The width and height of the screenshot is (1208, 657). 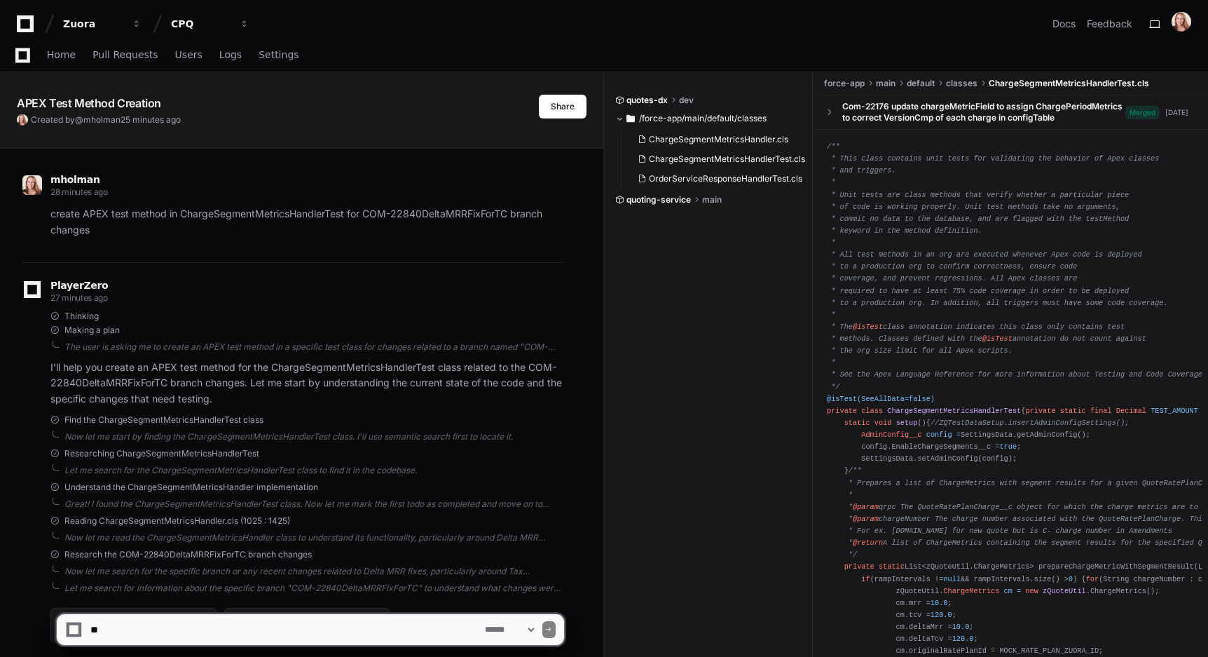 What do you see at coordinates (1029, 423) in the screenshot?
I see `span: //ZQTestDataSetup.insertAdminConfigSettings();` at bounding box center [1029, 423].